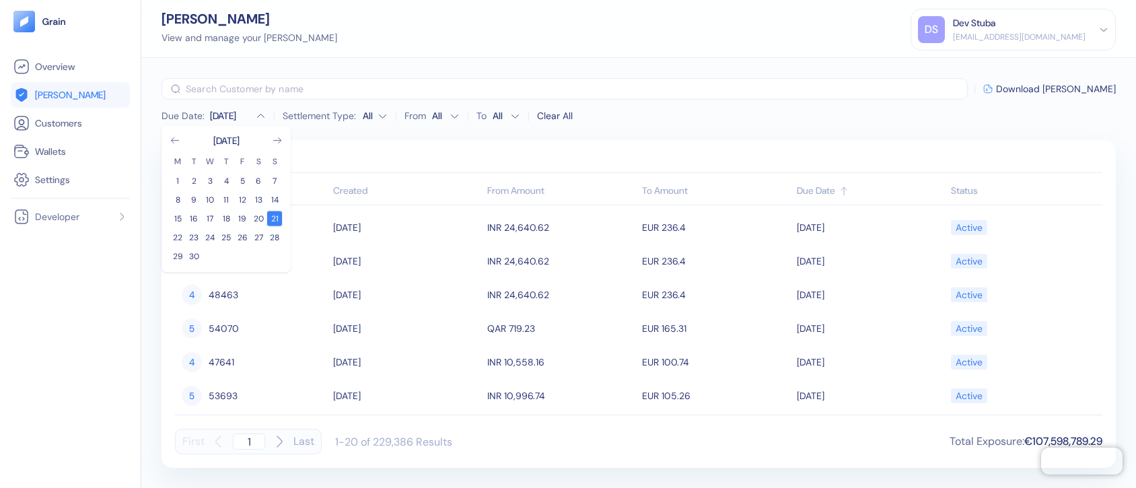 The image size is (1136, 488). What do you see at coordinates (194, 181) in the screenshot?
I see `button: 2` at bounding box center [194, 181].